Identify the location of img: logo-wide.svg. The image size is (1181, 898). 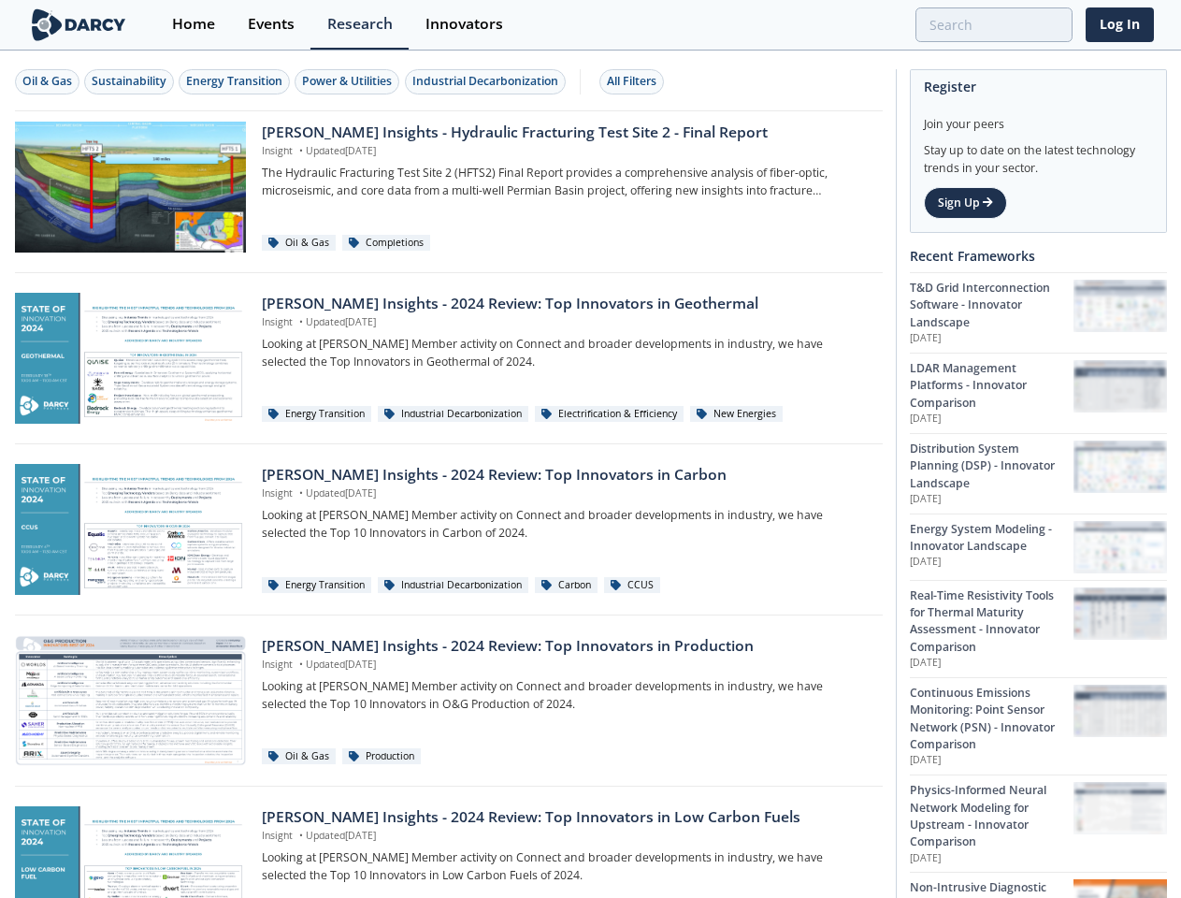
(79, 24).